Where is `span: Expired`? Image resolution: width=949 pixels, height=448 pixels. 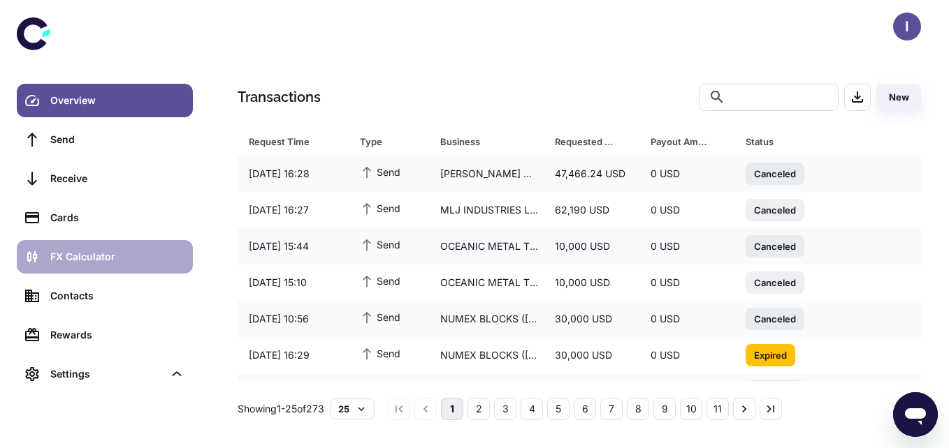 span: Expired is located at coordinates (770, 355).